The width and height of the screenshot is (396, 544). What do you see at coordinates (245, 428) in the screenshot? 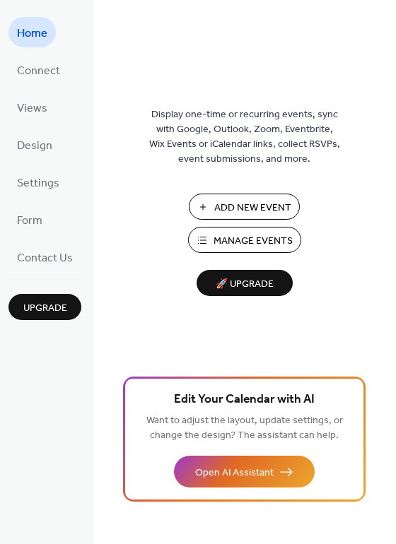
I see `span: Want to adjust the layout, update settings, or change the design? The assistant can help.` at bounding box center [245, 428].